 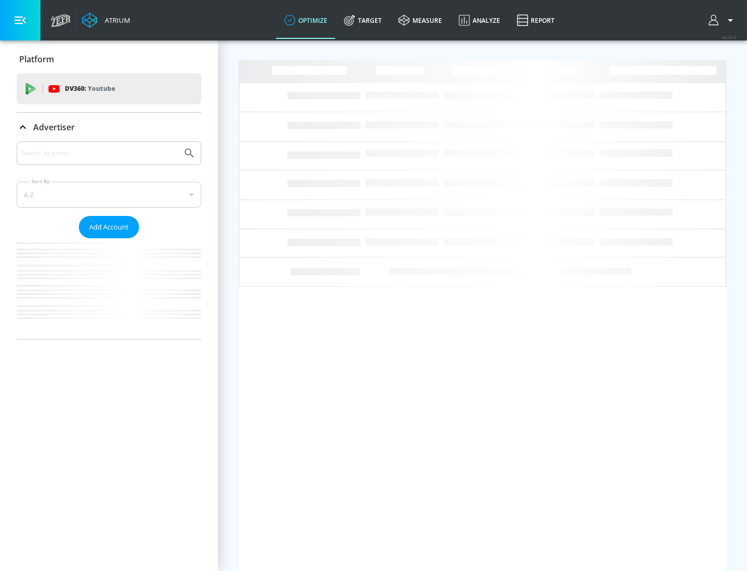 I want to click on p: Youtube, so click(x=101, y=88).